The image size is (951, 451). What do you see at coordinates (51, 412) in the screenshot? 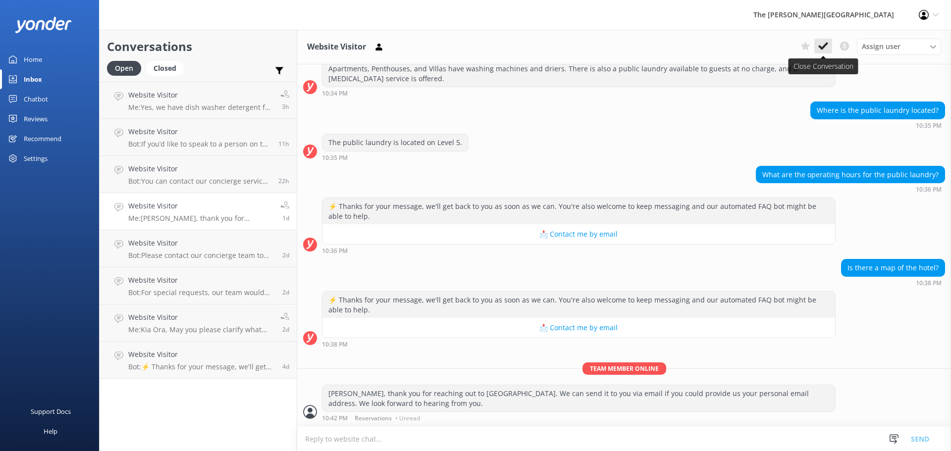
I see `div: Support Docs` at bounding box center [51, 412].